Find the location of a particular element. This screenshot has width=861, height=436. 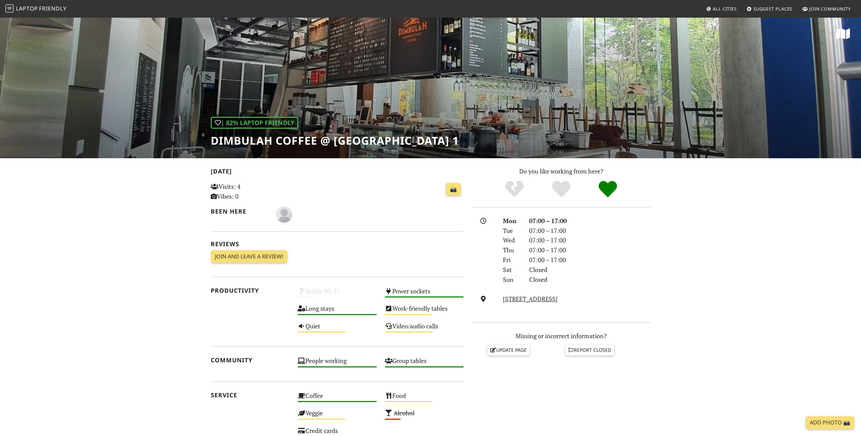

span: Britney Putri is located at coordinates (284, 214).